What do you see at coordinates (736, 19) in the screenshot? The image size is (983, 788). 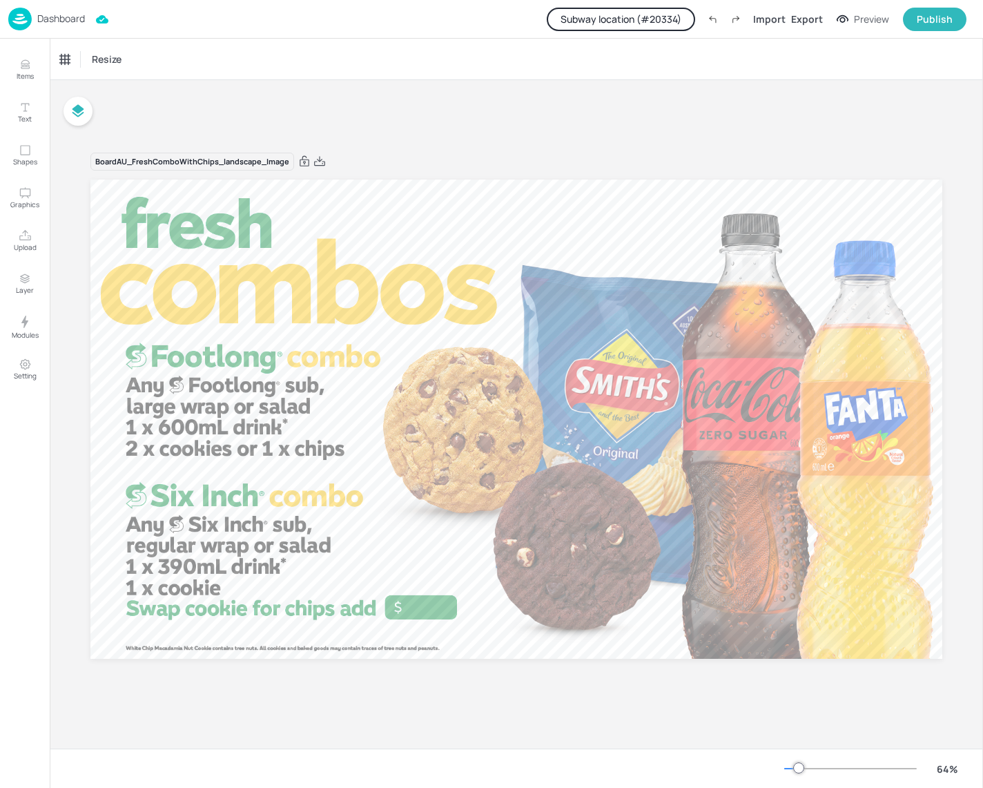 I see `label: Redo (Ctrl + Y)` at bounding box center [736, 19].